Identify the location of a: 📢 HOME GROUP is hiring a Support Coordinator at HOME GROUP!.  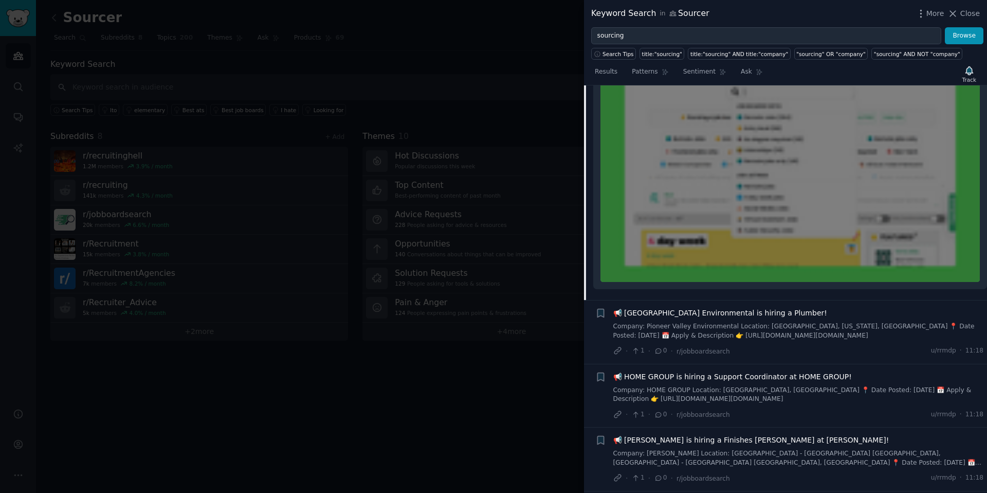
(733, 376).